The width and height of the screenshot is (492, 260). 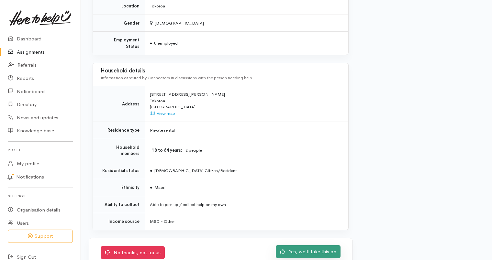 What do you see at coordinates (40, 236) in the screenshot?
I see `button: Support` at bounding box center [40, 236].